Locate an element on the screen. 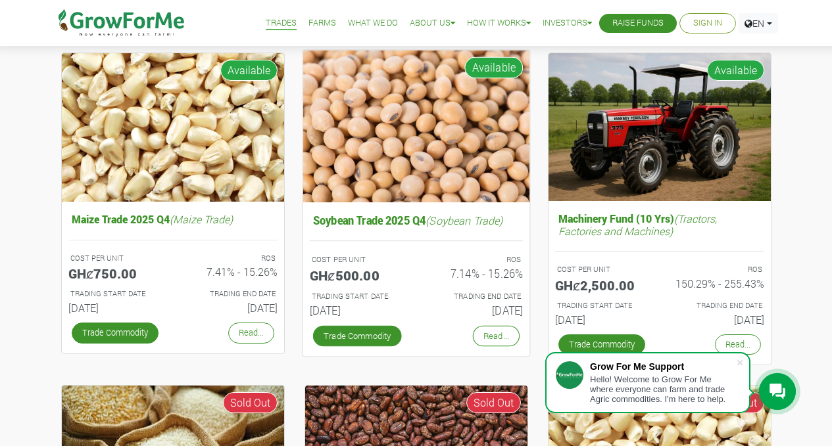 Image resolution: width=832 pixels, height=446 pixels. h6: 150.29% - 255.43% is located at coordinates (717, 283).